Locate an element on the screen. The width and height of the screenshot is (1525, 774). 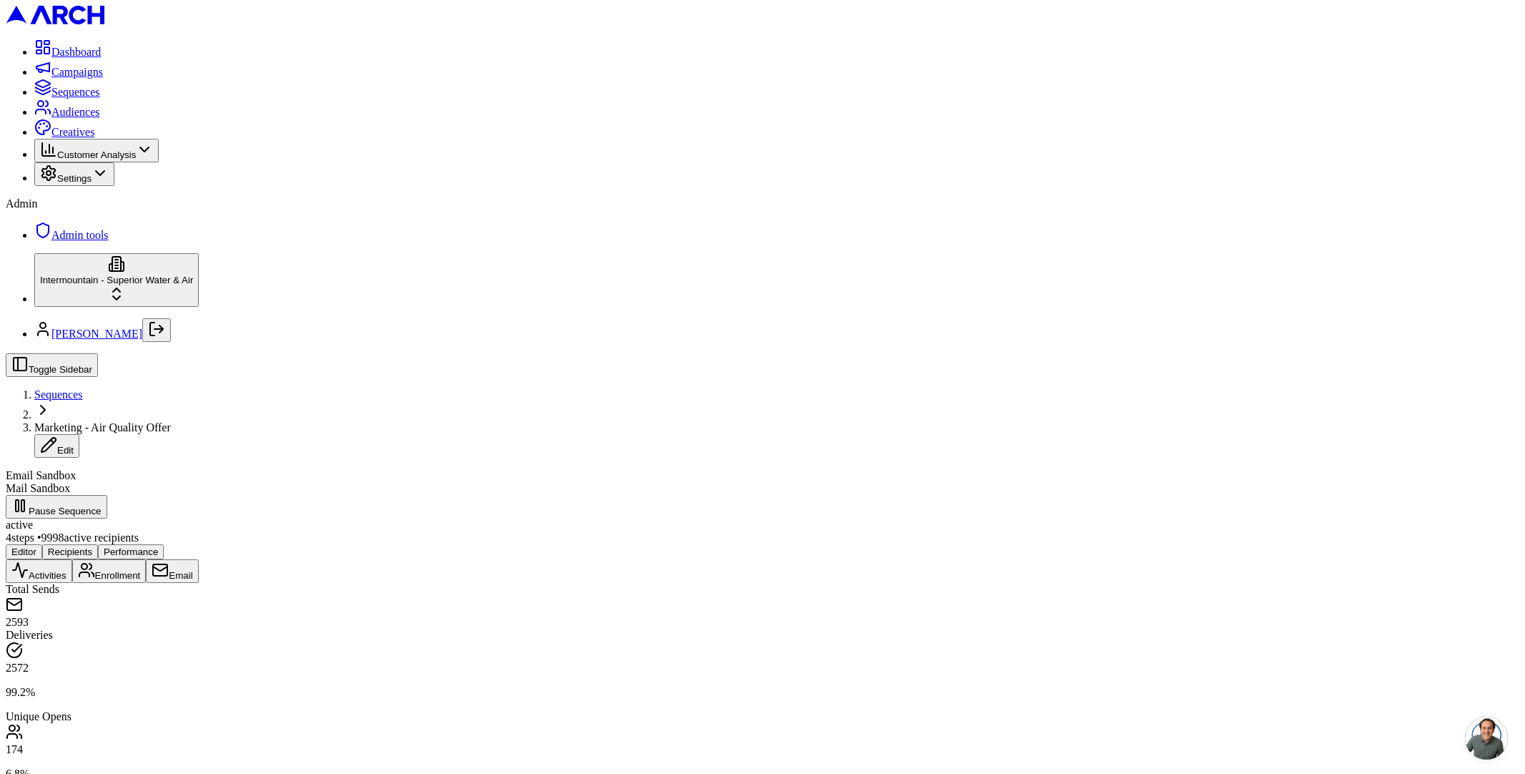
button: Customer Analysis is located at coordinates (97, 150).